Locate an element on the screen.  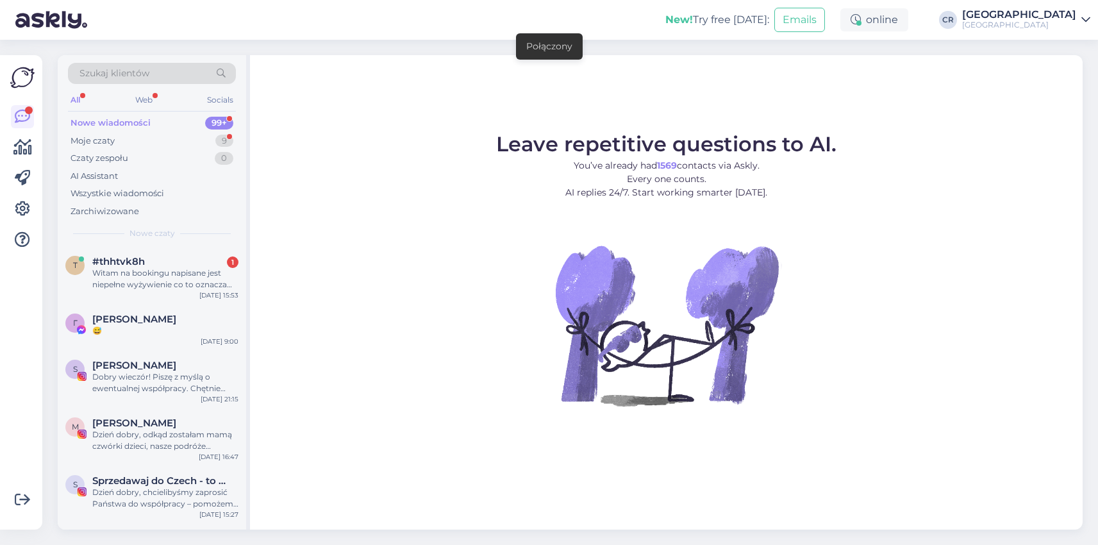
div: online is located at coordinates (874, 20).